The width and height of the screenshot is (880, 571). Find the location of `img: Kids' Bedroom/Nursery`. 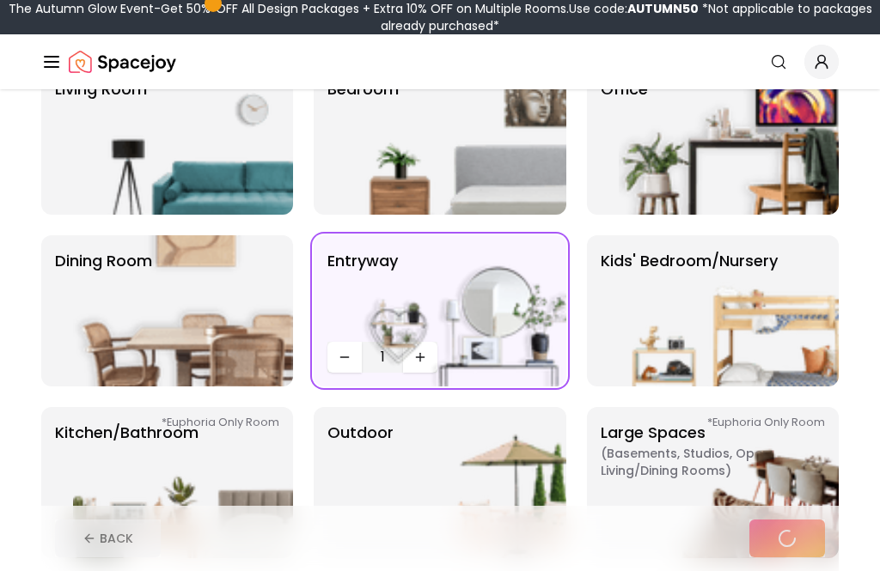

img: Kids' Bedroom/Nursery is located at coordinates (729, 311).